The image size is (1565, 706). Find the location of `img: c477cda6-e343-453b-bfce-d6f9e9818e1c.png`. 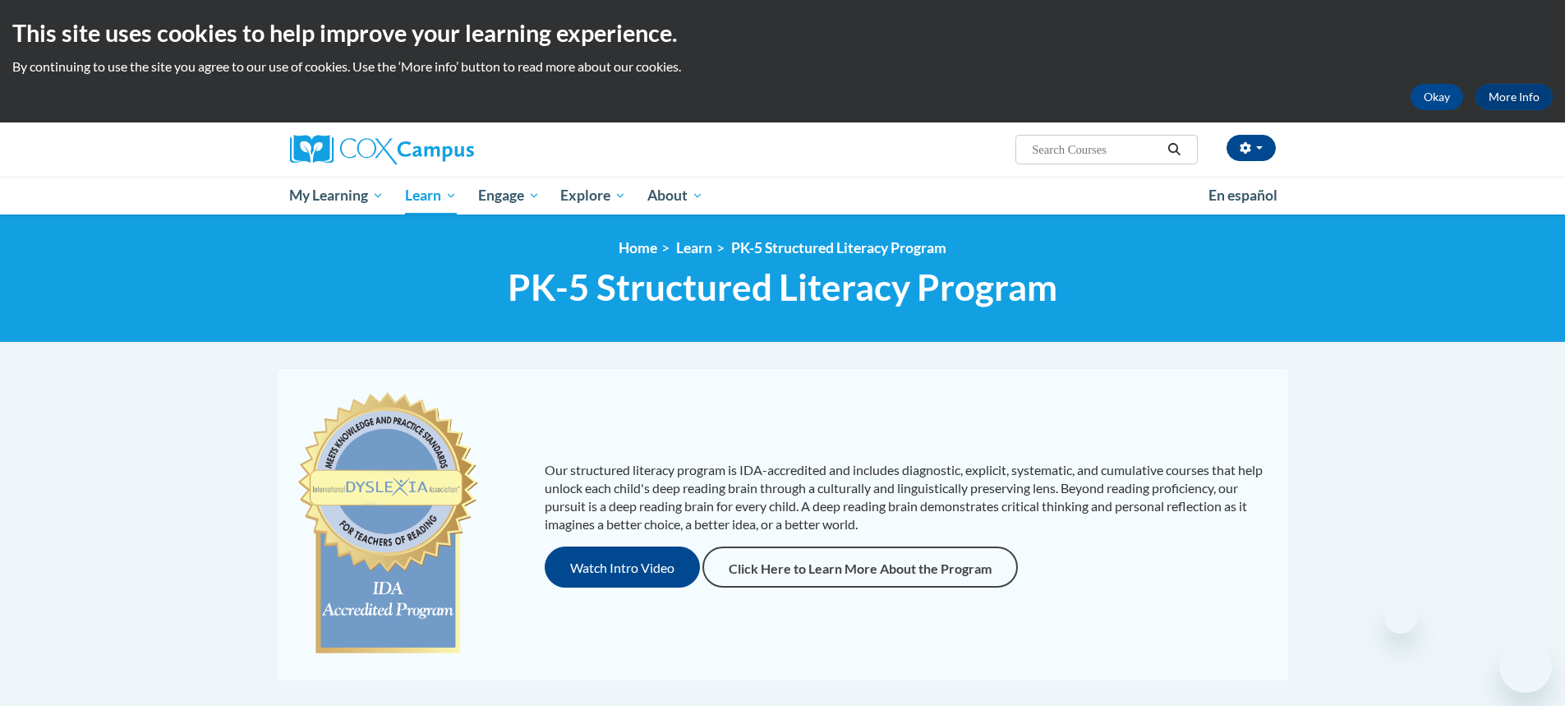

img: c477cda6-e343-453b-bfce-d6f9e9818e1c.png is located at coordinates (388, 524).